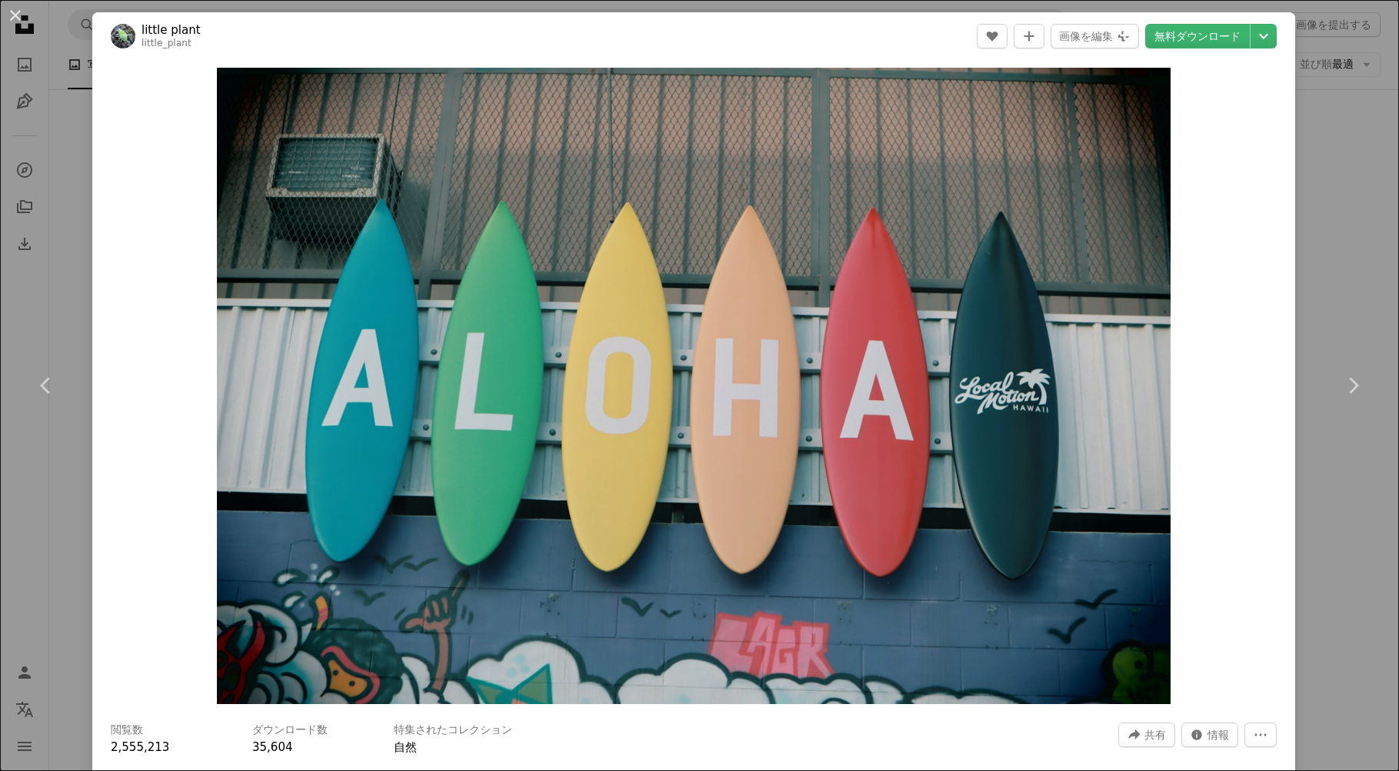 The height and width of the screenshot is (771, 1399). What do you see at coordinates (1155, 735) in the screenshot?
I see `span: 共有` at bounding box center [1155, 735].